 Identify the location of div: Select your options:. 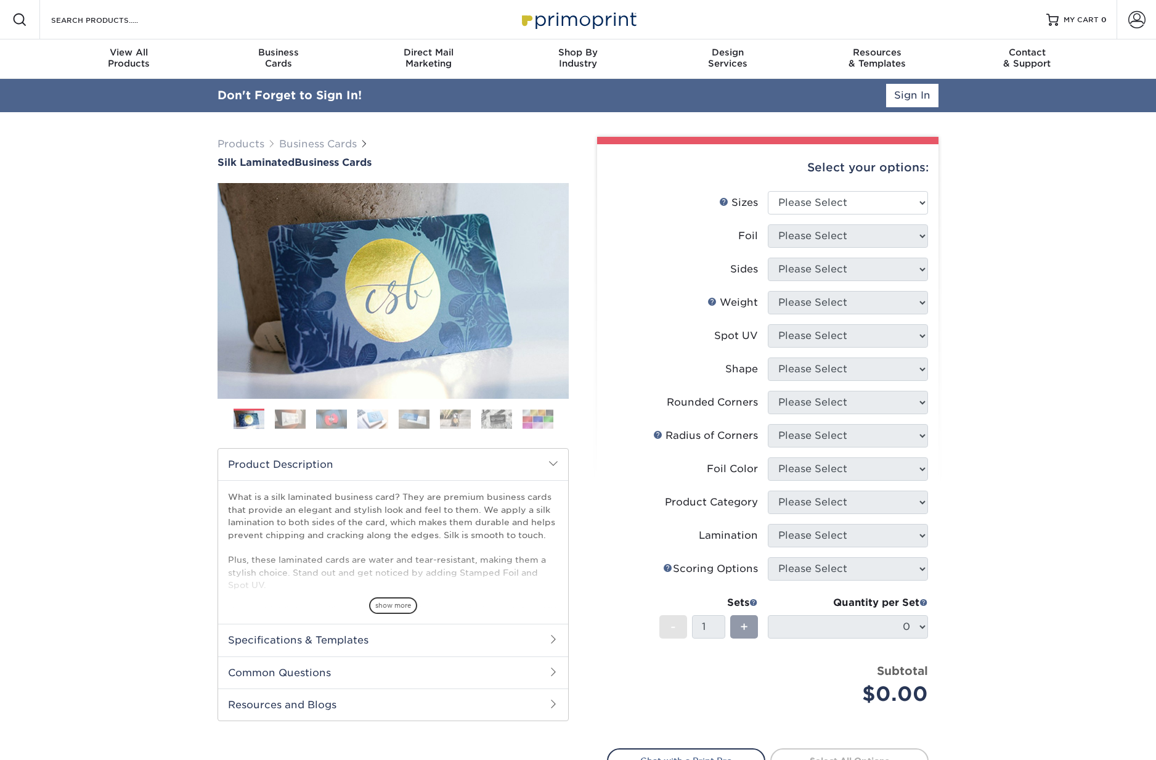
(768, 168).